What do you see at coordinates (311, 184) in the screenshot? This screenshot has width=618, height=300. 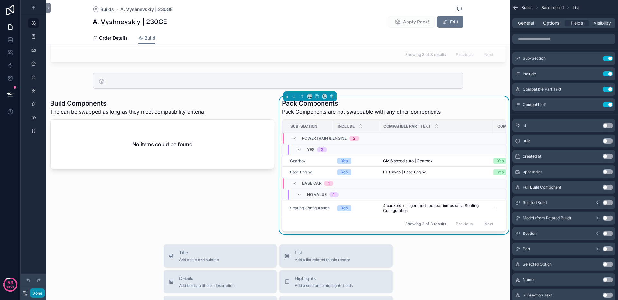 I see `span: Base Car` at bounding box center [311, 184].